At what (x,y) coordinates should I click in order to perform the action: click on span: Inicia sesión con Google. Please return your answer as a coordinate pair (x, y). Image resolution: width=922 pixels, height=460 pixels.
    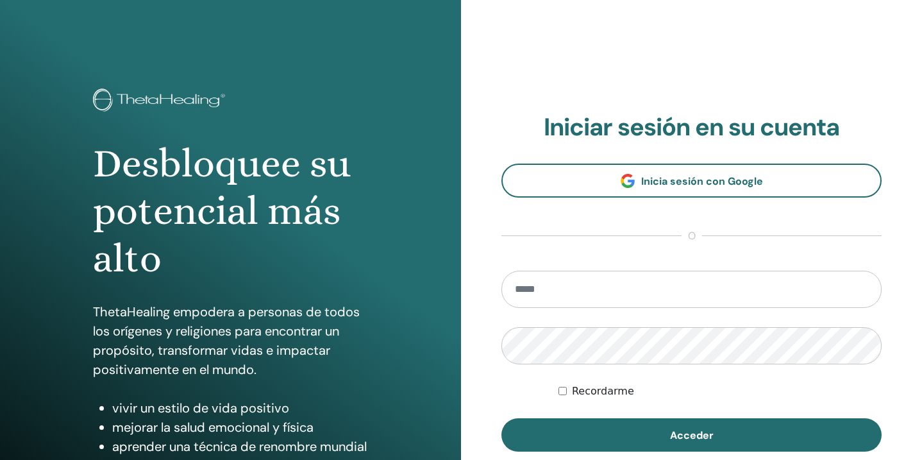
    Looking at the image, I should click on (702, 181).